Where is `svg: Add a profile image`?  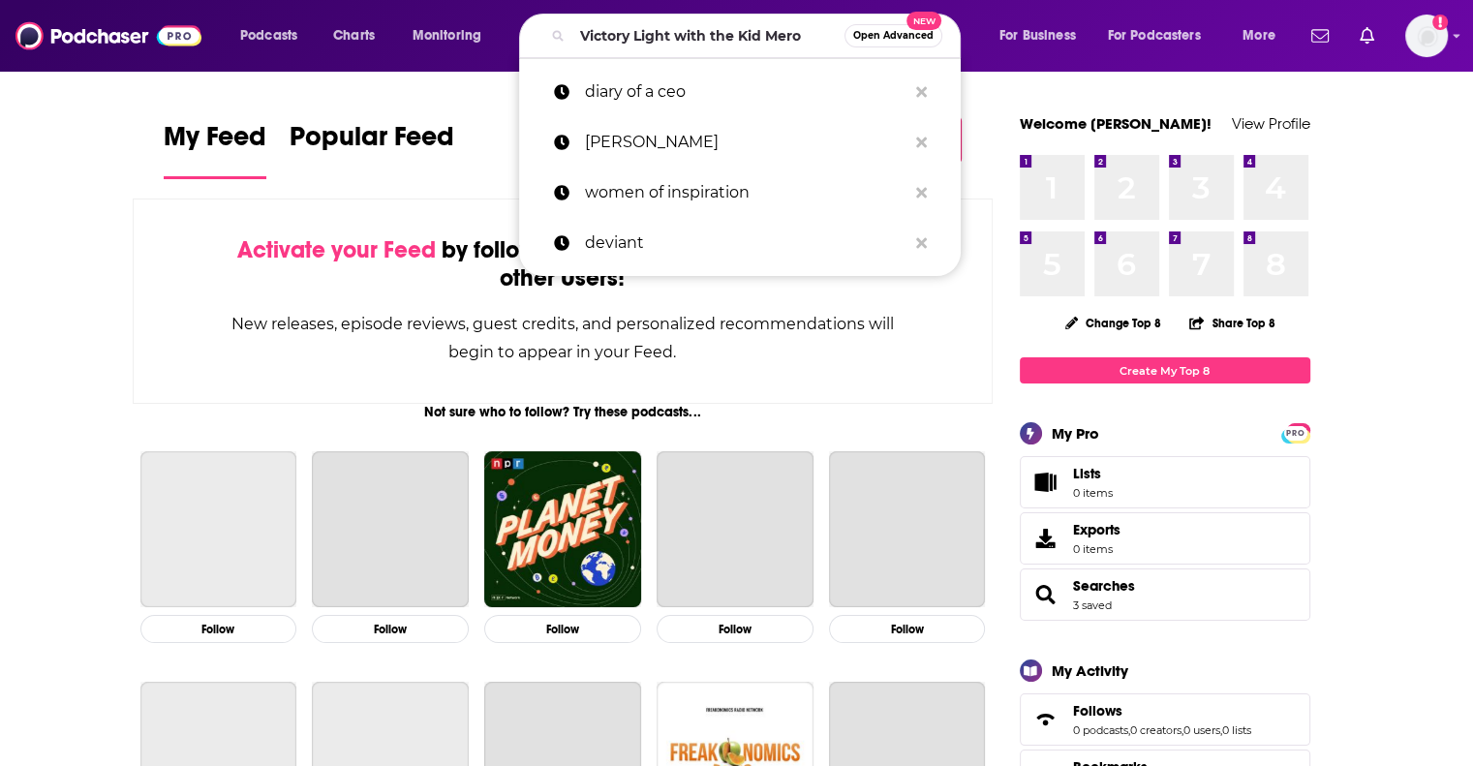 svg: Add a profile image is located at coordinates (1440, 22).